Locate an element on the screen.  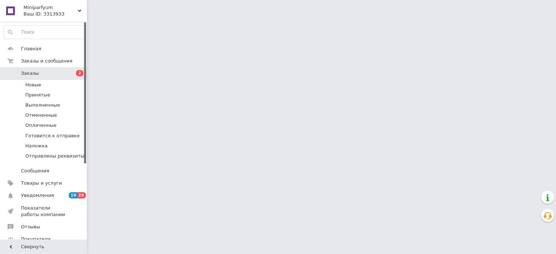
span: Заказы is located at coordinates (30, 73).